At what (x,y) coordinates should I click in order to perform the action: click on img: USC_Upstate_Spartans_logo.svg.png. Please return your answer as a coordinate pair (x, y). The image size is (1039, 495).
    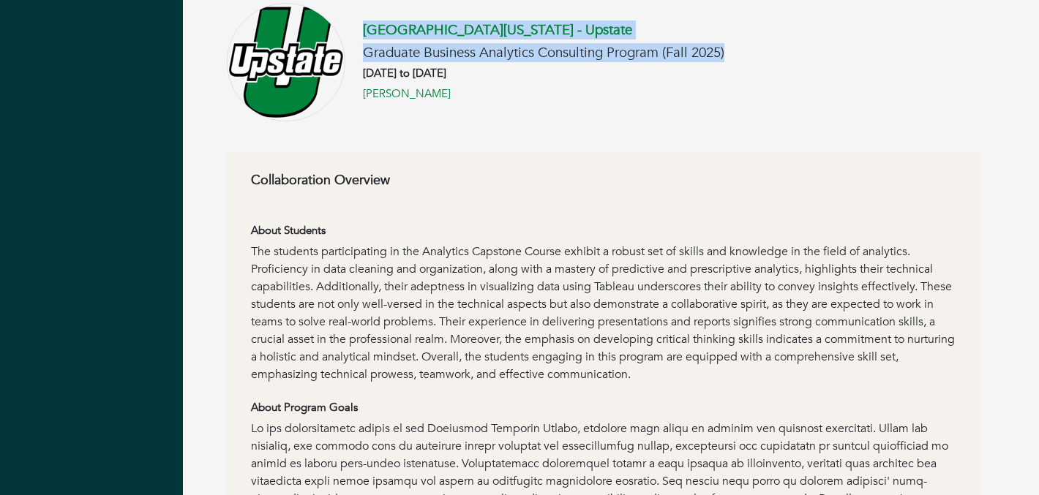
    Looking at the image, I should click on (286, 62).